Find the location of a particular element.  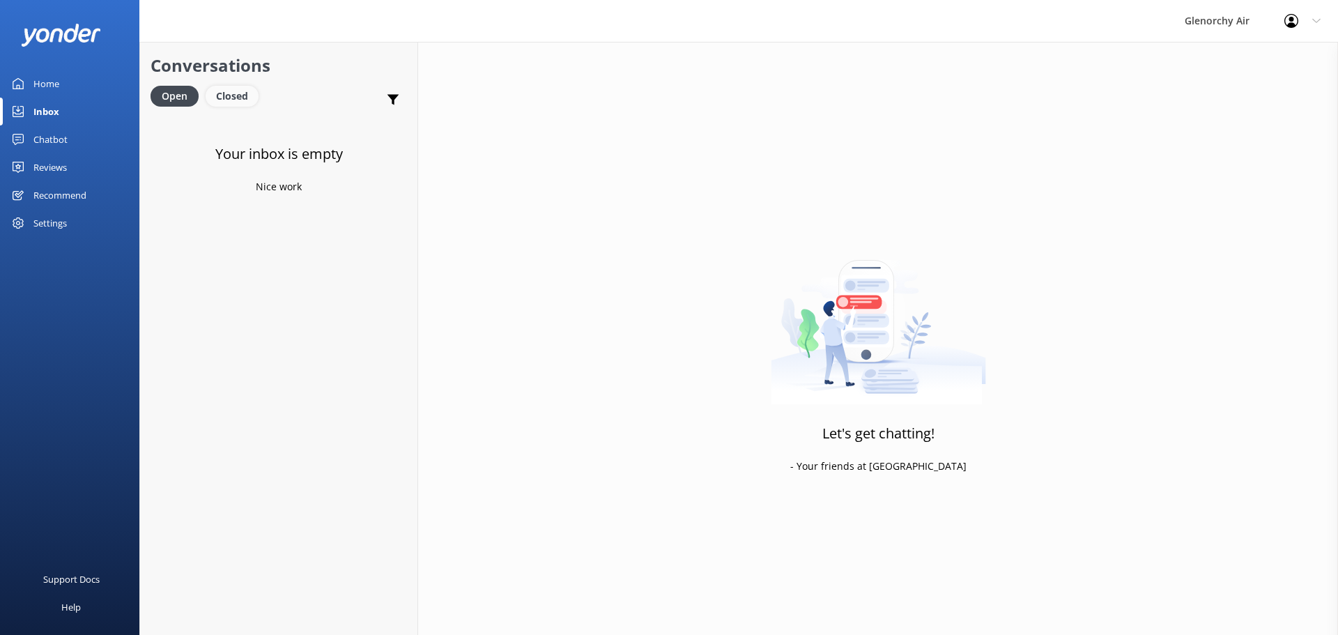

p: Nice work is located at coordinates (279, 187).